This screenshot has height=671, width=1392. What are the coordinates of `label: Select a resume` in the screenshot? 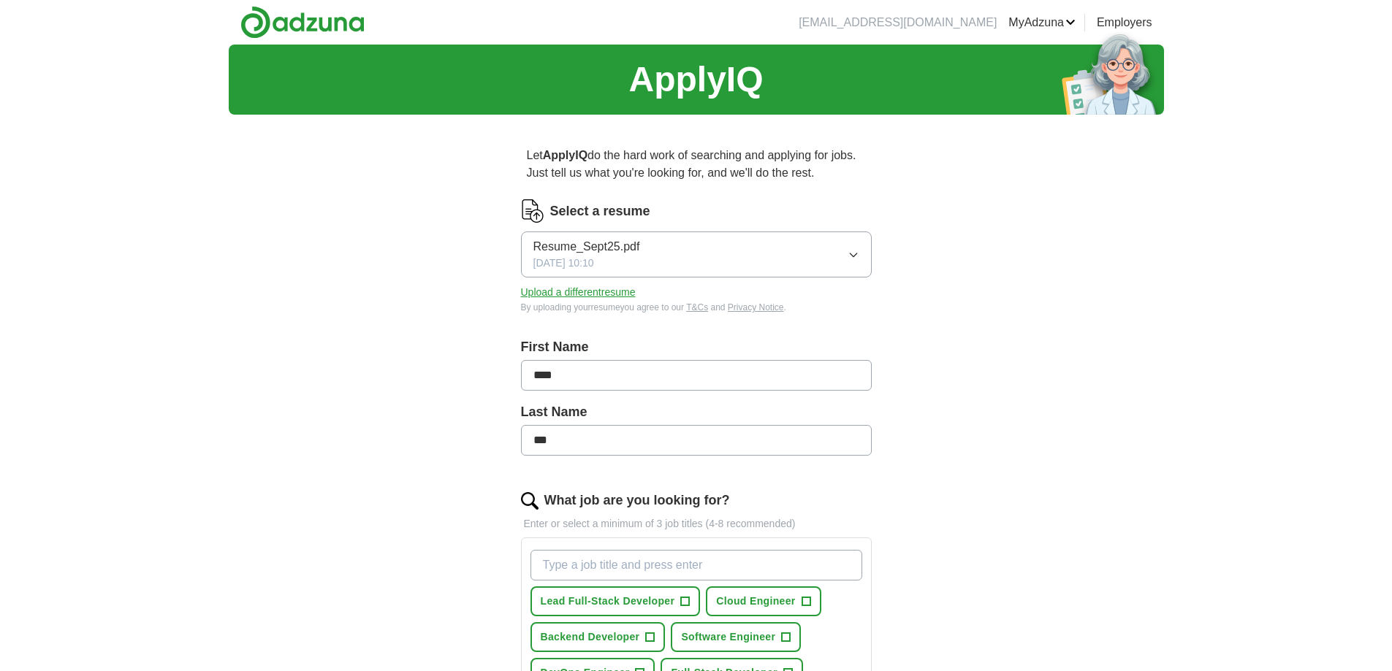 It's located at (600, 211).